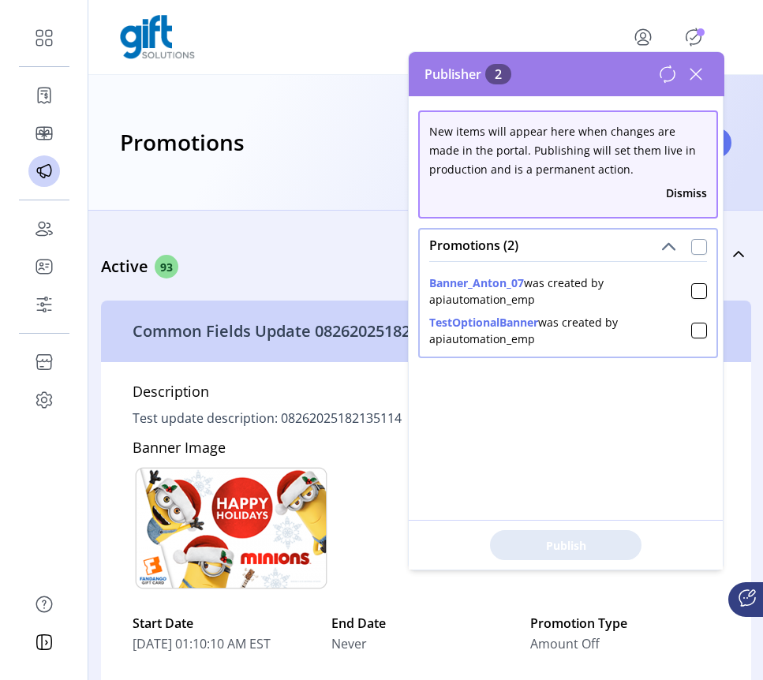 The height and width of the screenshot is (680, 763). What do you see at coordinates (297, 331) in the screenshot?
I see `p: Common Fields Update 08262025182135114` at bounding box center [297, 331].